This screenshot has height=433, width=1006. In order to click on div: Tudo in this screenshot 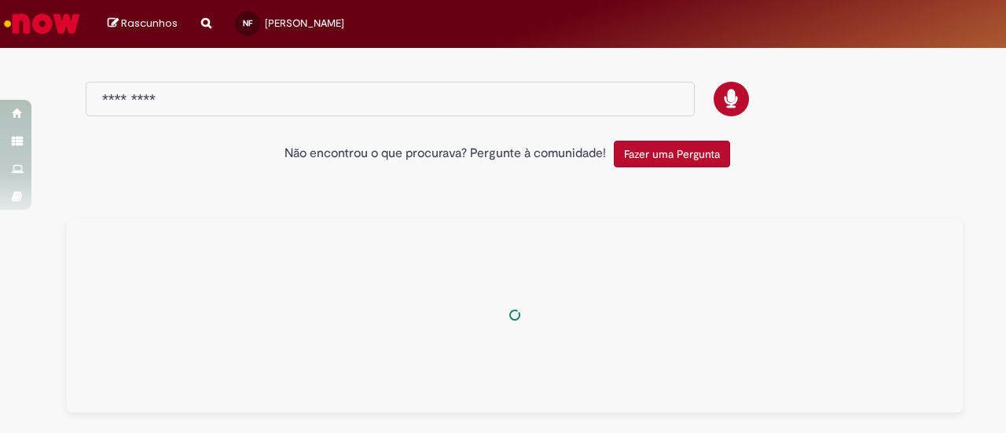, I will do `click(515, 315)`.